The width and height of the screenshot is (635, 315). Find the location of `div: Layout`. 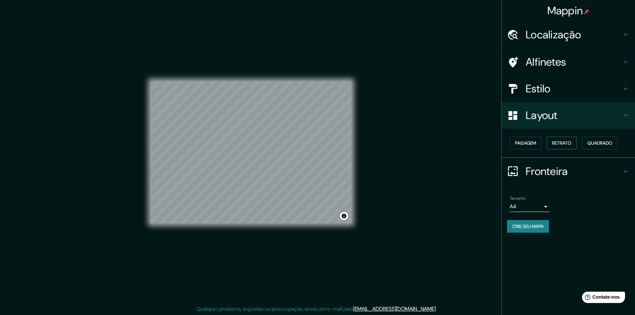

div: Layout is located at coordinates (568, 115).